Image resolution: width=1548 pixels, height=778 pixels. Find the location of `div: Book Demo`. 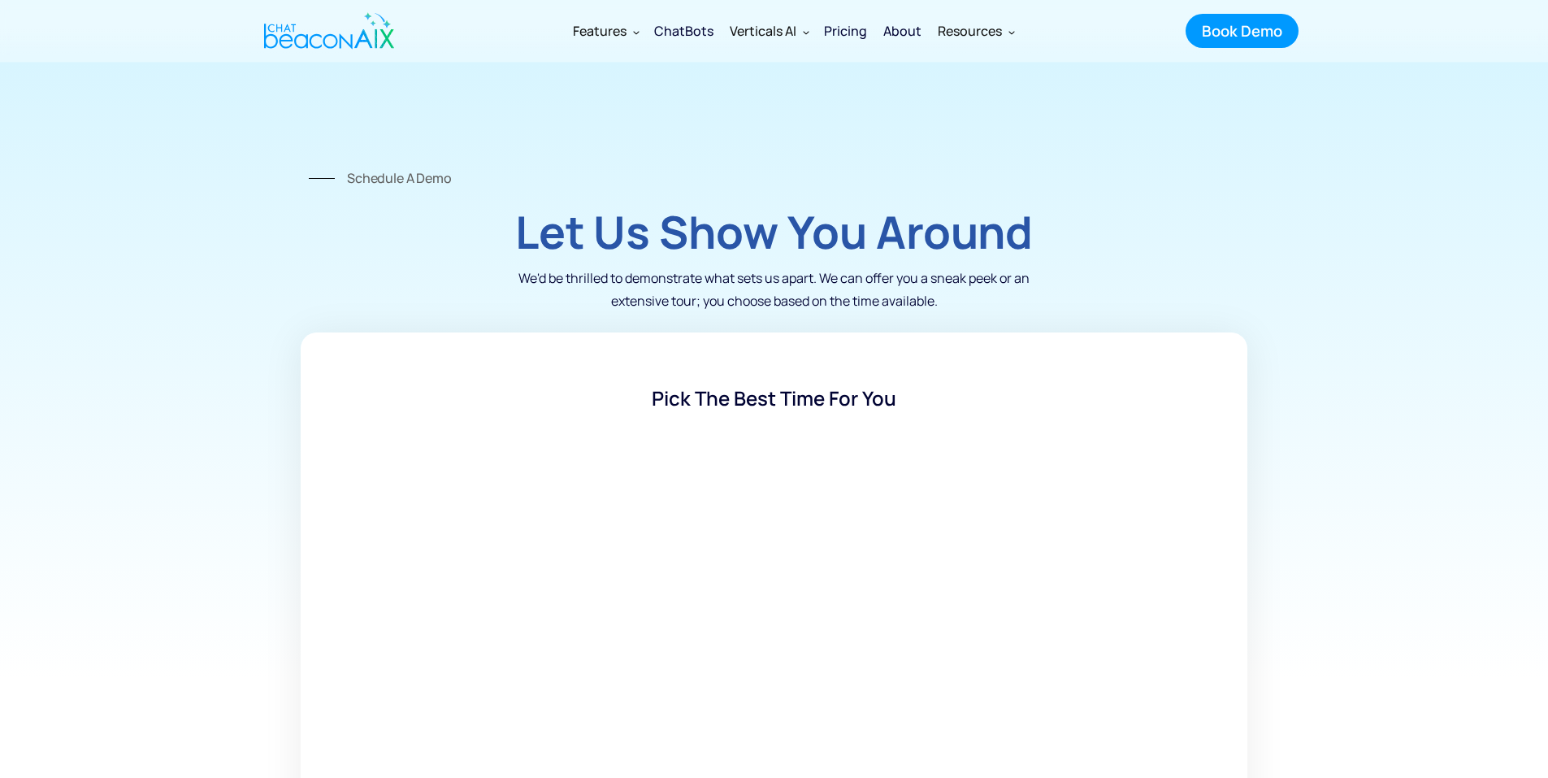

div: Book Demo is located at coordinates (1242, 31).